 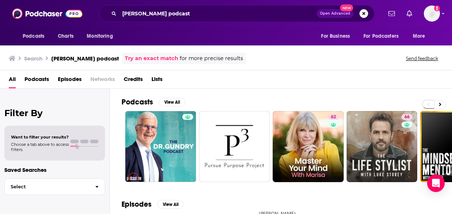 I want to click on span: Networks, so click(x=102, y=80).